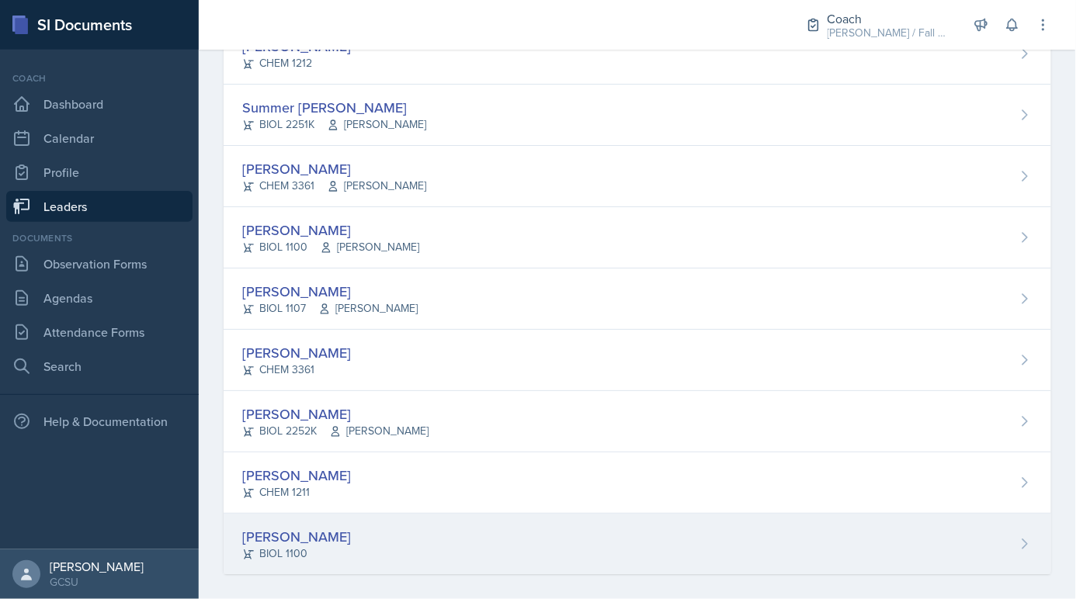 The height and width of the screenshot is (599, 1076). What do you see at coordinates (99, 332) in the screenshot?
I see `a: Attendance Forms` at bounding box center [99, 332].